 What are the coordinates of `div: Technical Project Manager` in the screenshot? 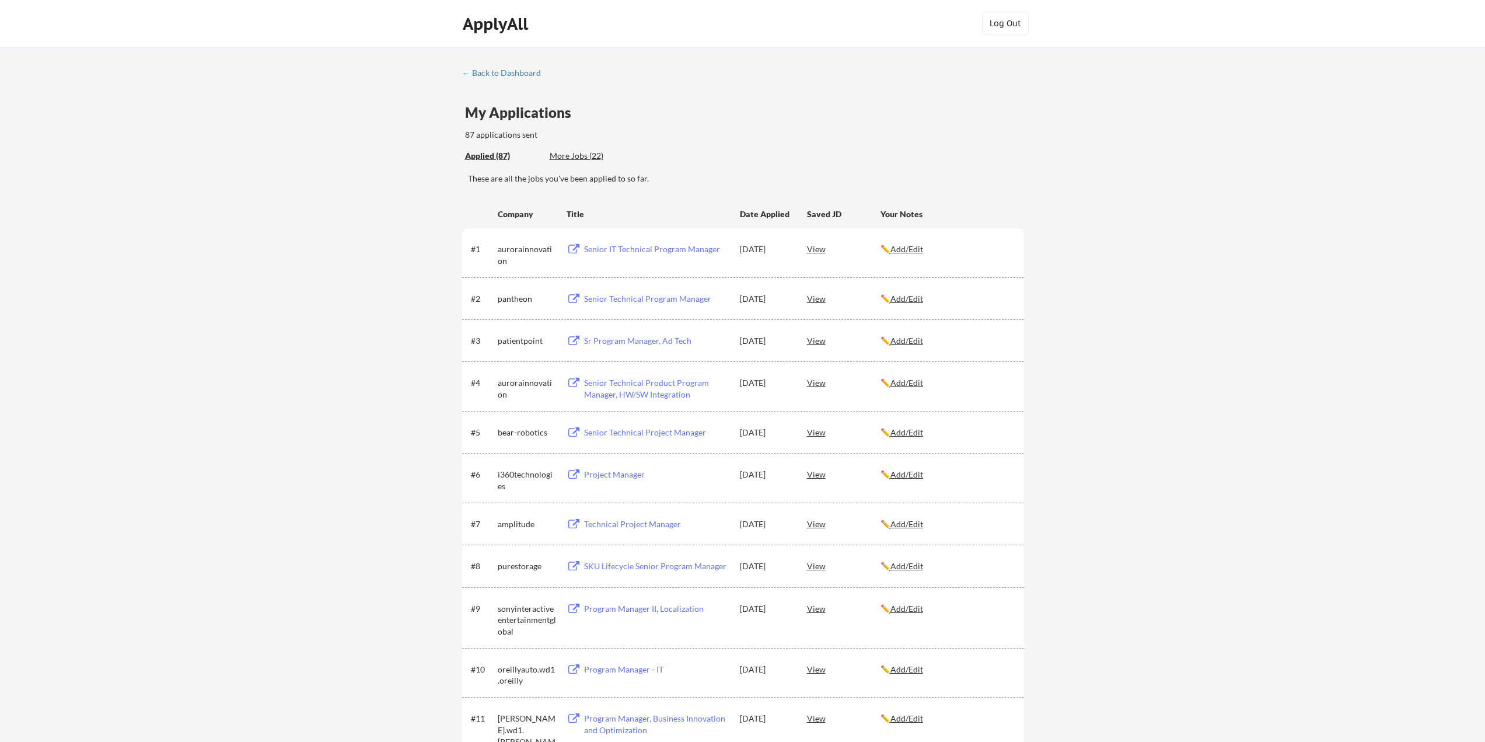 It's located at (656, 524).